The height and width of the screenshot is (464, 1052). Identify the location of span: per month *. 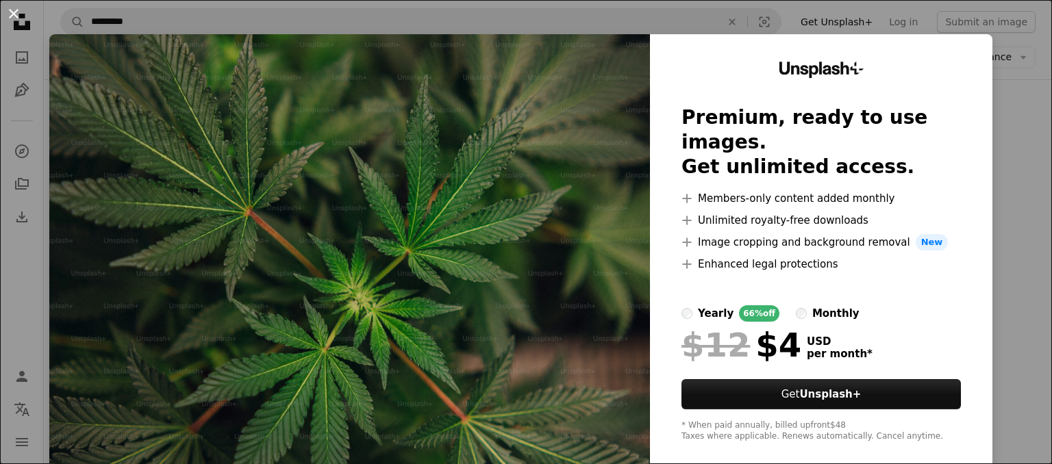
(840, 354).